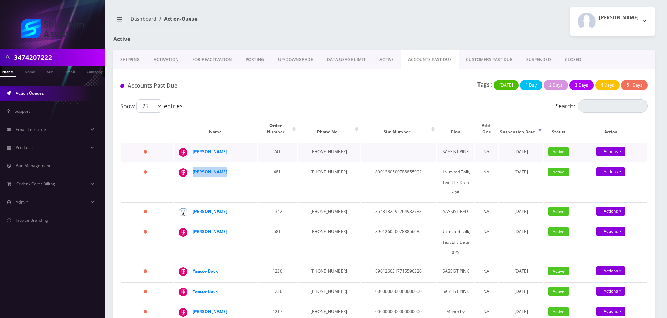 Image resolution: width=667 pixels, height=318 pixels. I want to click on h1: Accounts Past Due, so click(205, 85).